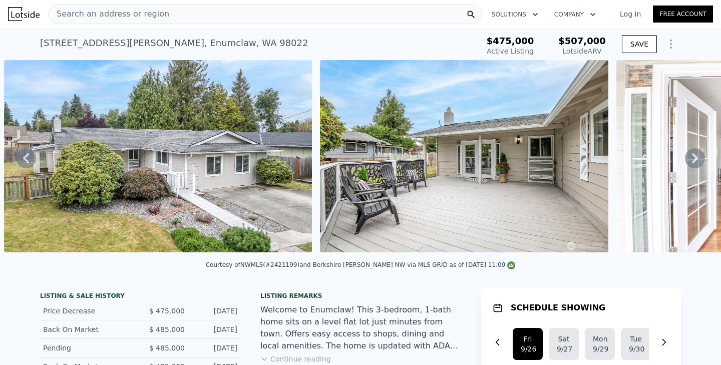 This screenshot has width=721, height=365. Describe the element at coordinates (564, 344) in the screenshot. I see `button: Sat9/27` at that location.